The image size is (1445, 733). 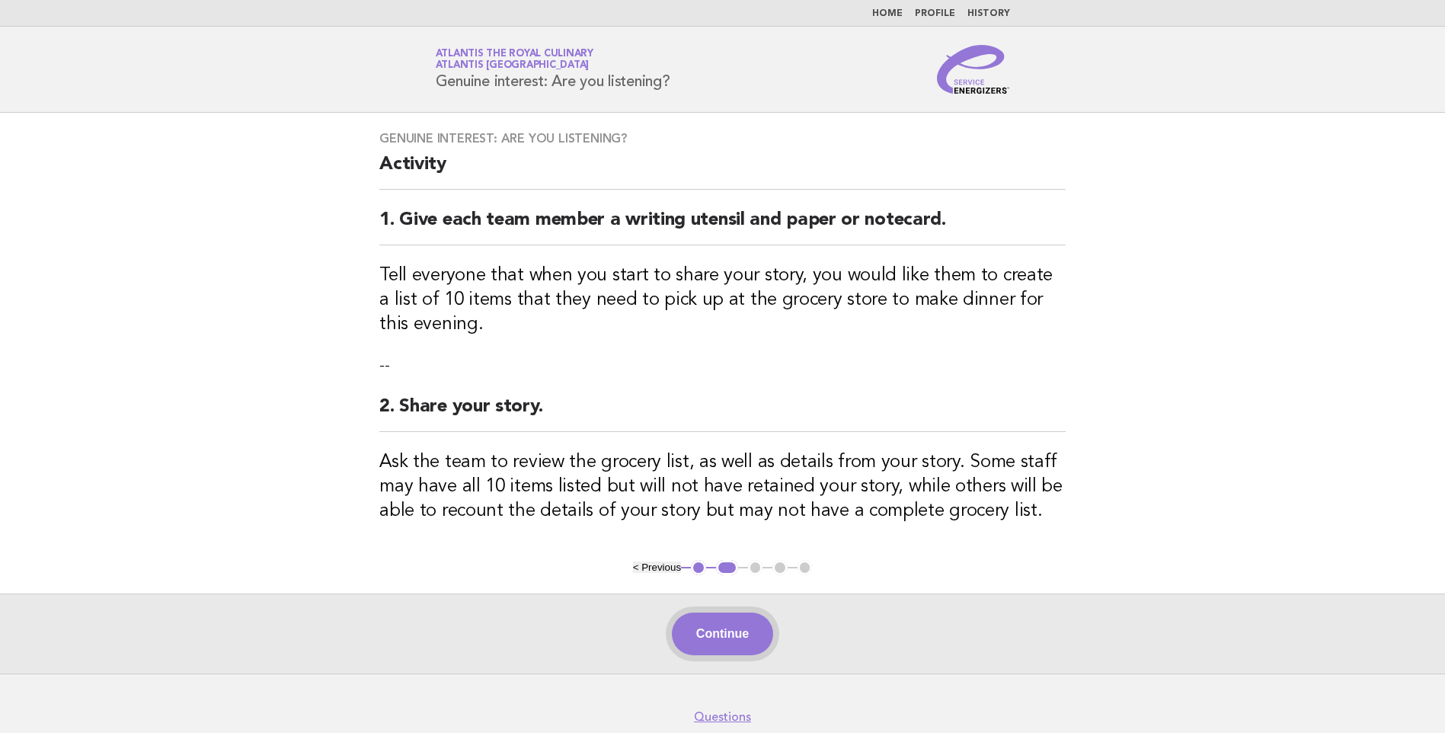 I want to click on h1: Genuine interest: Are you listening?, so click(x=553, y=69).